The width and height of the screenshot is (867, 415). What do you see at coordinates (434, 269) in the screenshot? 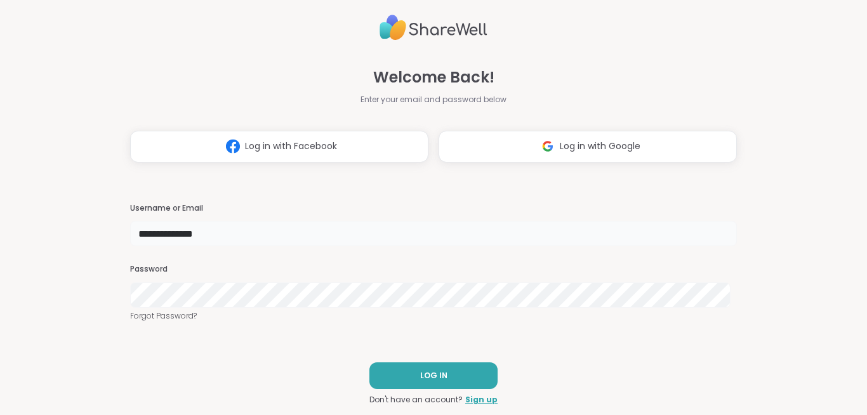
I see `h3: Password` at bounding box center [434, 269].